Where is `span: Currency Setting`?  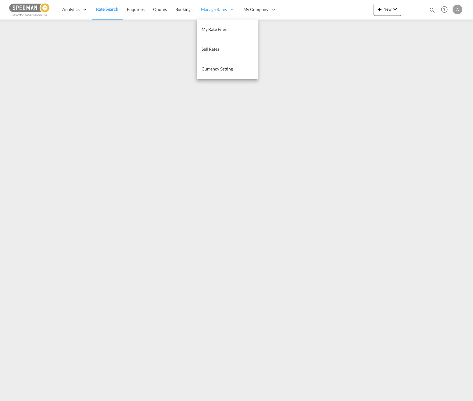
span: Currency Setting is located at coordinates (217, 69).